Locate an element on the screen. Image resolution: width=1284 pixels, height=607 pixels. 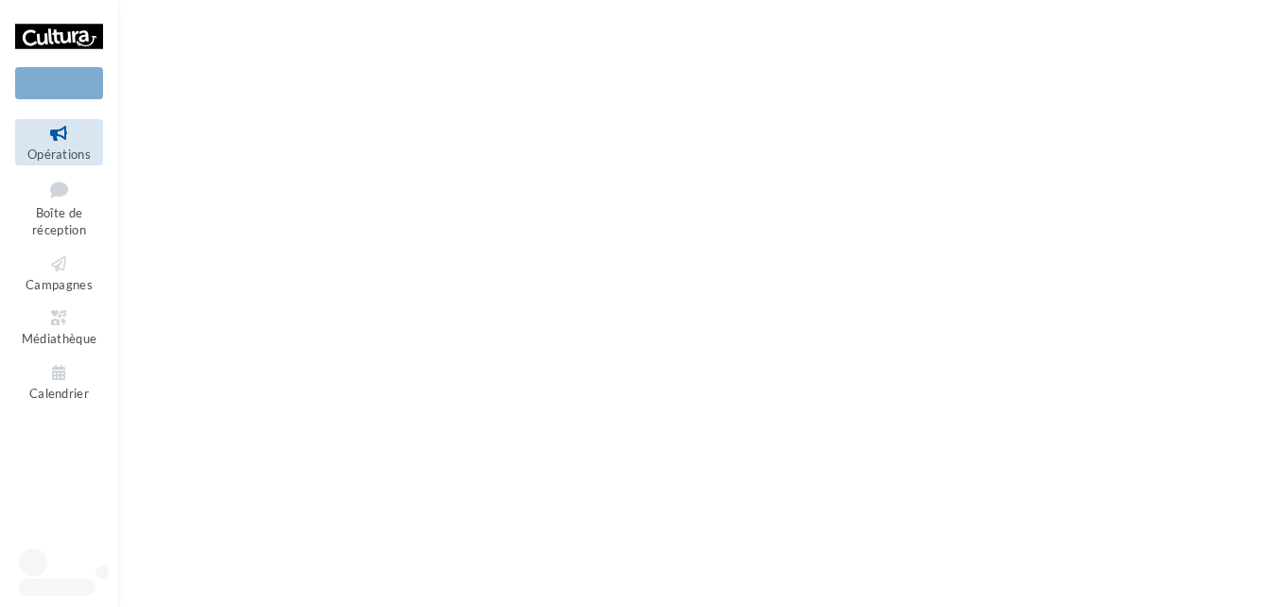
a: Campagnes is located at coordinates (59, 272).